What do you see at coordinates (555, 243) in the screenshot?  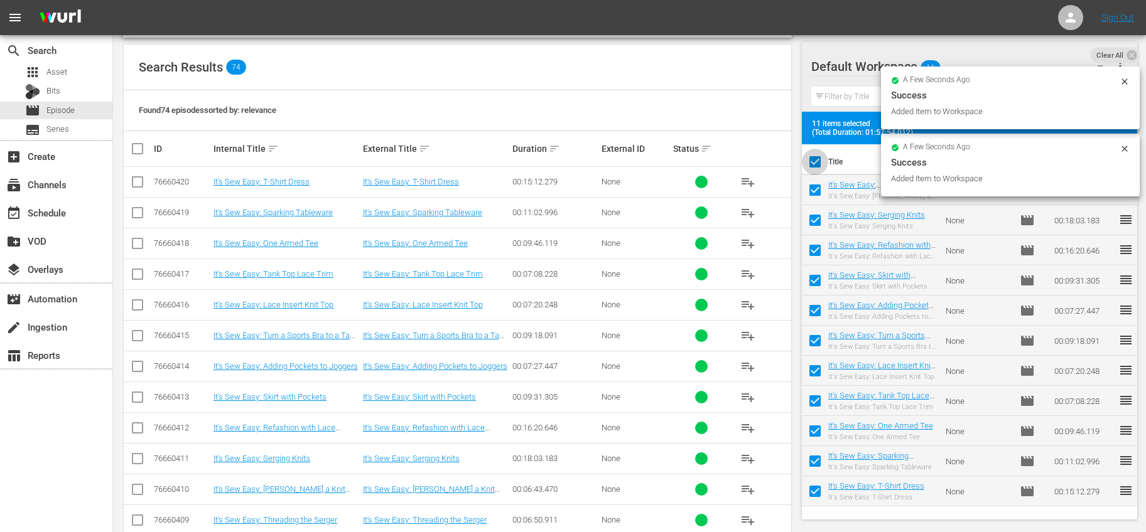 I see `div: 00:09:46.119` at bounding box center [555, 243].